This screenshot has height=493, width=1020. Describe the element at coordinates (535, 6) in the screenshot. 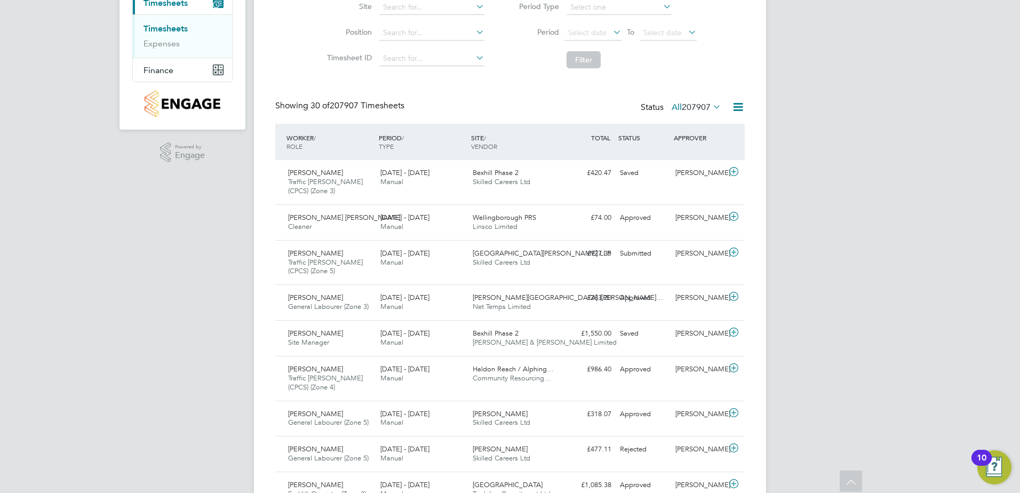

I see `label: Period Type` at that location.